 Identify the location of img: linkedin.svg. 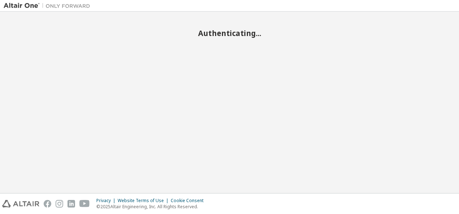
(71, 204).